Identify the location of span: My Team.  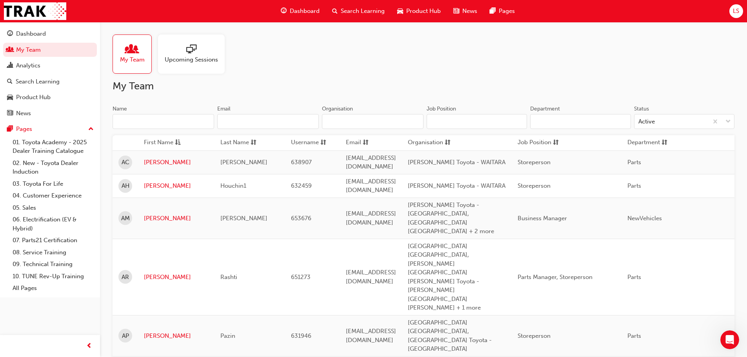
(132, 60).